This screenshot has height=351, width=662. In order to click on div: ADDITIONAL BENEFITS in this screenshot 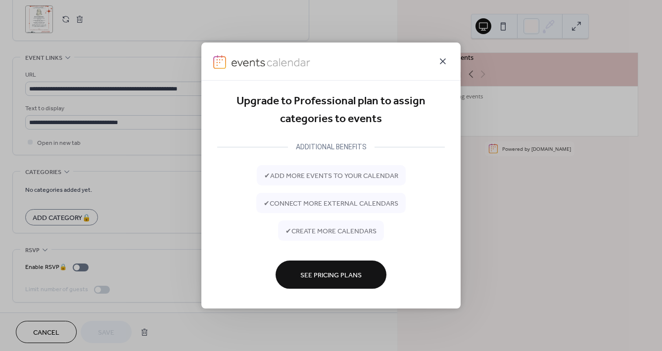, I will do `click(331, 147)`.